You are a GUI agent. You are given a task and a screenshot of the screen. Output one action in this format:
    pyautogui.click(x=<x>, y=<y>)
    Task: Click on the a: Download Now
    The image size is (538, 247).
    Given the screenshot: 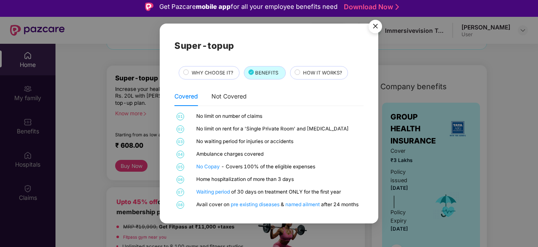 What is the action you would take?
    pyautogui.click(x=370, y=7)
    